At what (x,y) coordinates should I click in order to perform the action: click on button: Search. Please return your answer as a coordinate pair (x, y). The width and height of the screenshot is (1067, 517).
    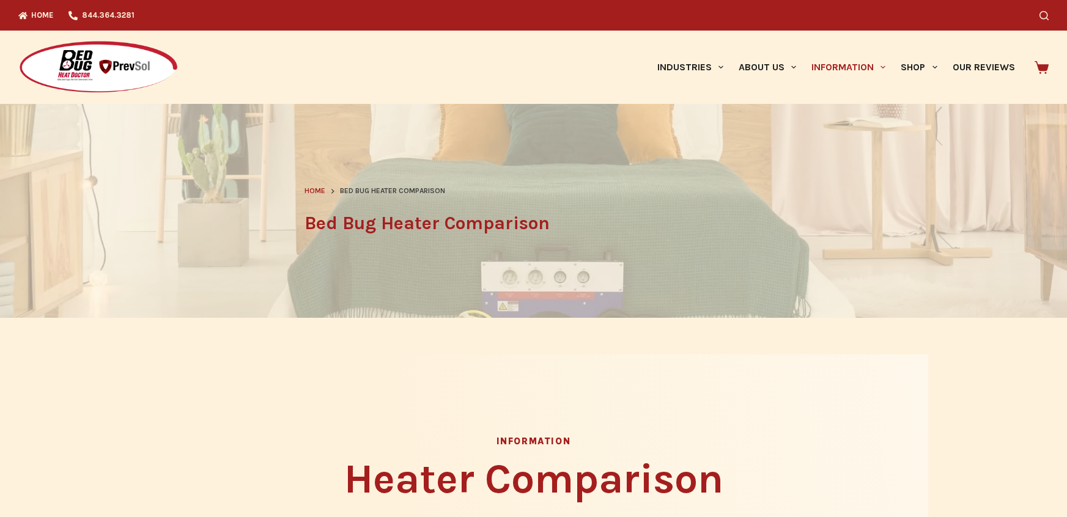
    Looking at the image, I should click on (1044, 15).